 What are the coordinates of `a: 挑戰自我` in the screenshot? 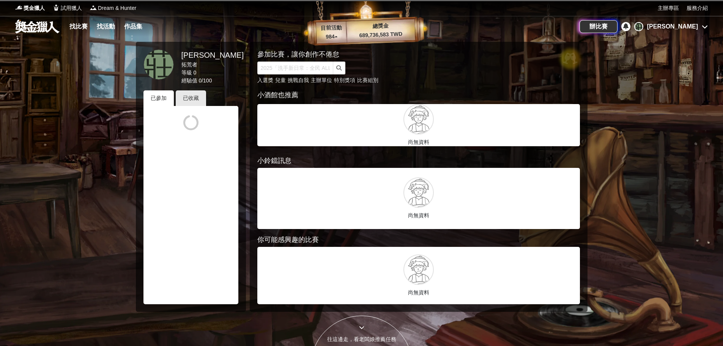 It's located at (298, 80).